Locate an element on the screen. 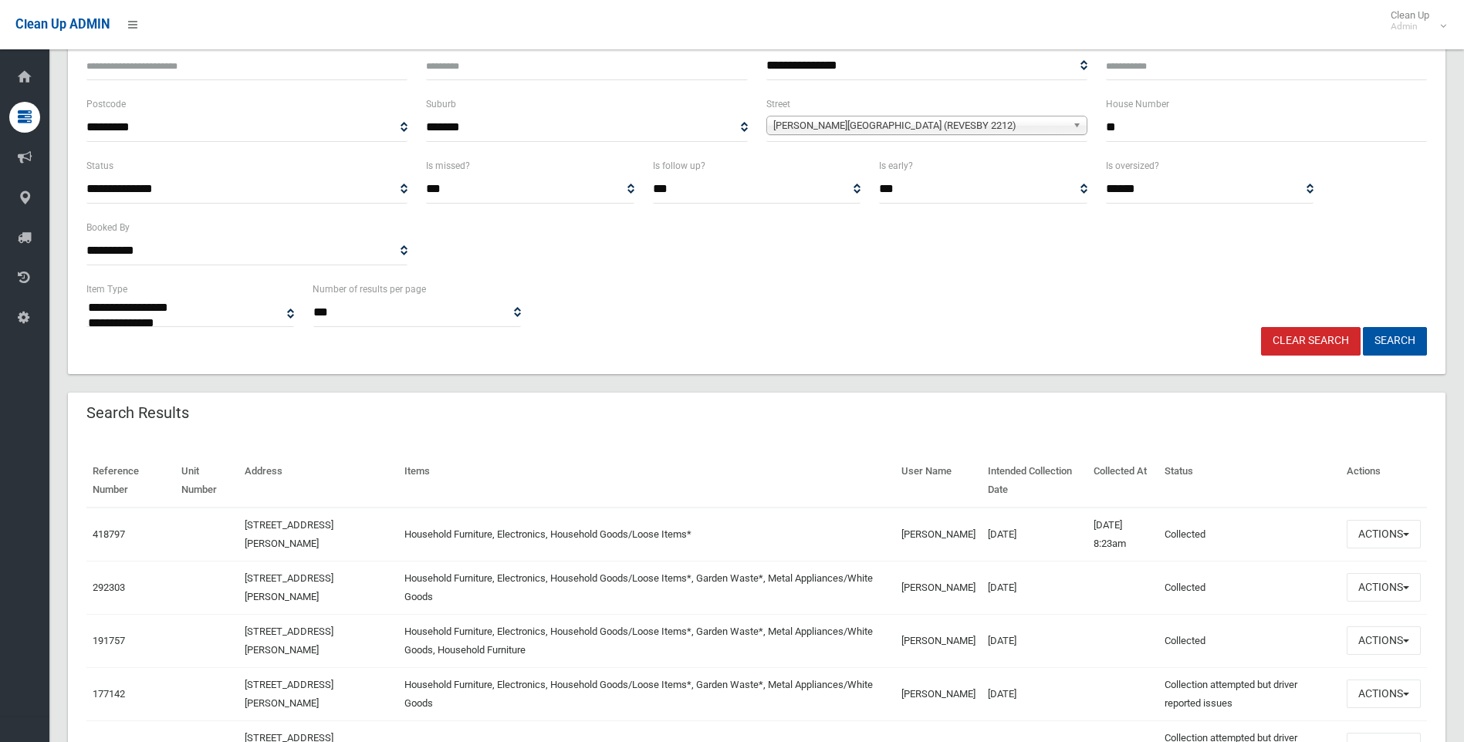 This screenshot has width=1464, height=742. label: Street is located at coordinates (778, 104).